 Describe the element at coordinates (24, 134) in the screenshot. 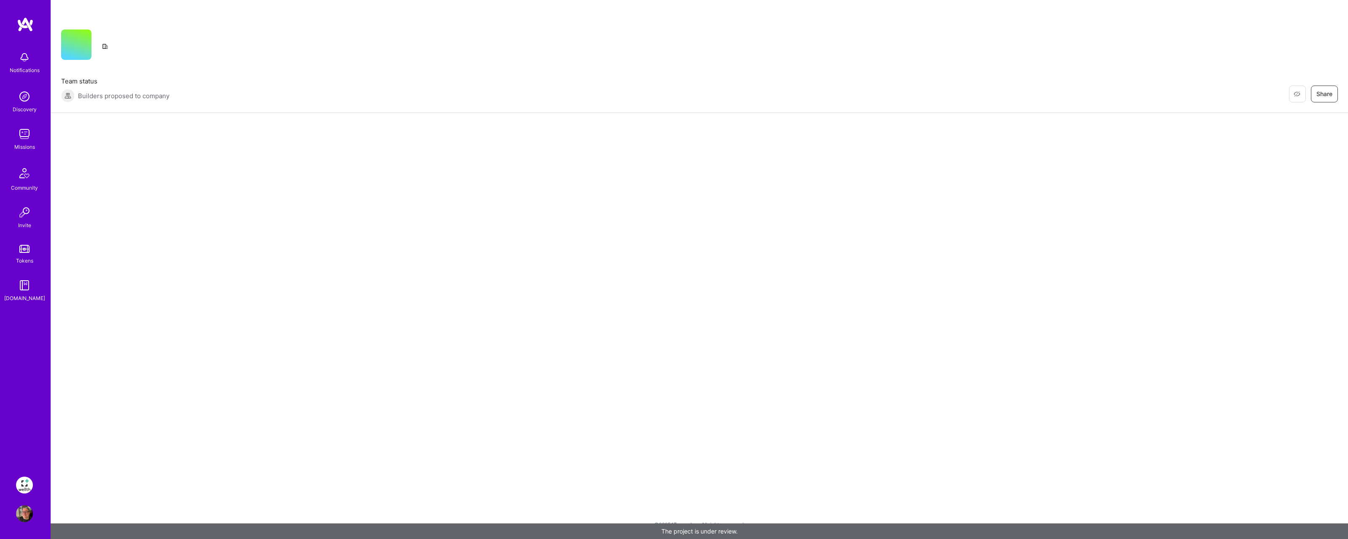

I see `img: teamwork` at that location.